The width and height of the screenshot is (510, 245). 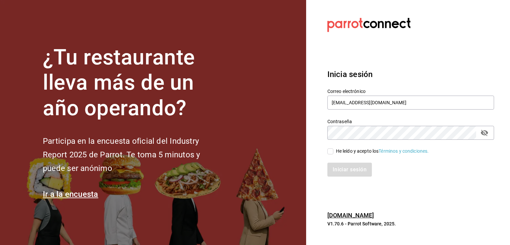 What do you see at coordinates (484, 133) in the screenshot?
I see `button: passwordField` at bounding box center [484, 133].